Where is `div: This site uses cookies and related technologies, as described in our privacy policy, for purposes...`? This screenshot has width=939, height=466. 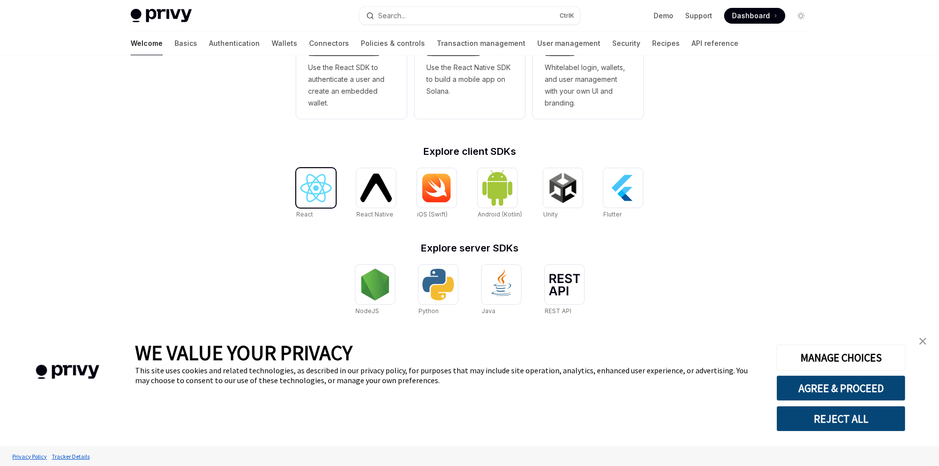 div: This site uses cookies and related technologies, as described in our privacy policy, for purposes... is located at coordinates (448, 375).